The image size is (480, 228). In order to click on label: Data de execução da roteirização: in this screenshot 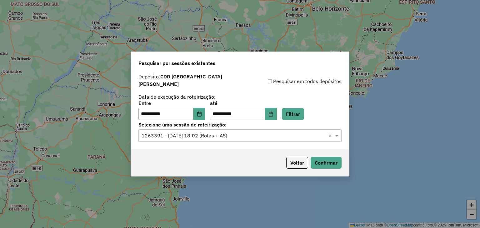, I will do `click(177, 97)`.